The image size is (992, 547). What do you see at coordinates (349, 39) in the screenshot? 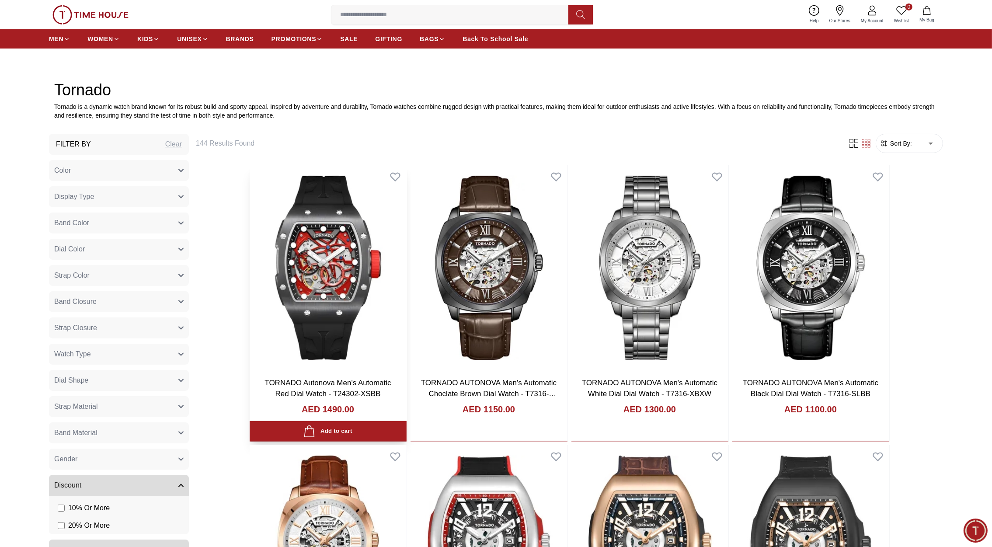
I see `a: SALE` at bounding box center [349, 39].